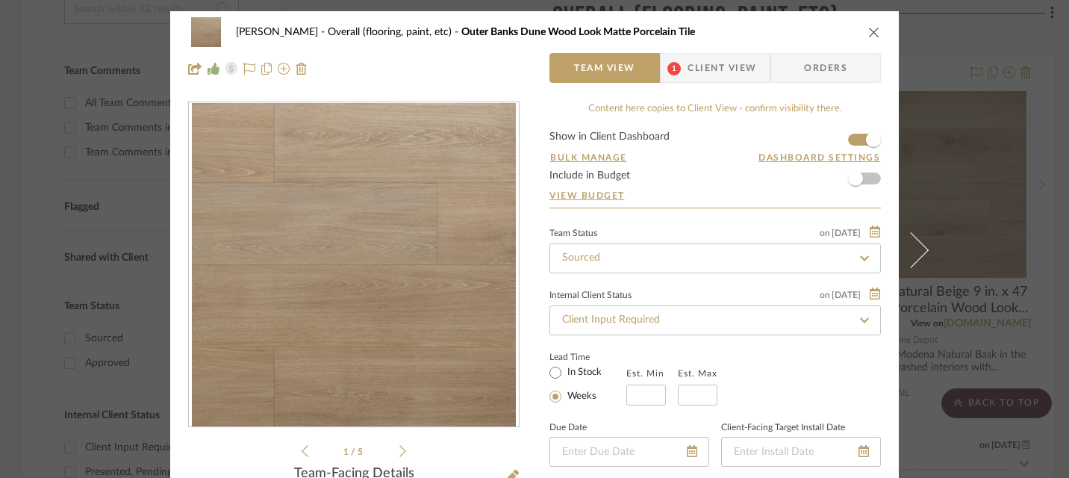 The image size is (1069, 478). Describe the element at coordinates (573, 234) in the screenshot. I see `div: Team Status` at that location.